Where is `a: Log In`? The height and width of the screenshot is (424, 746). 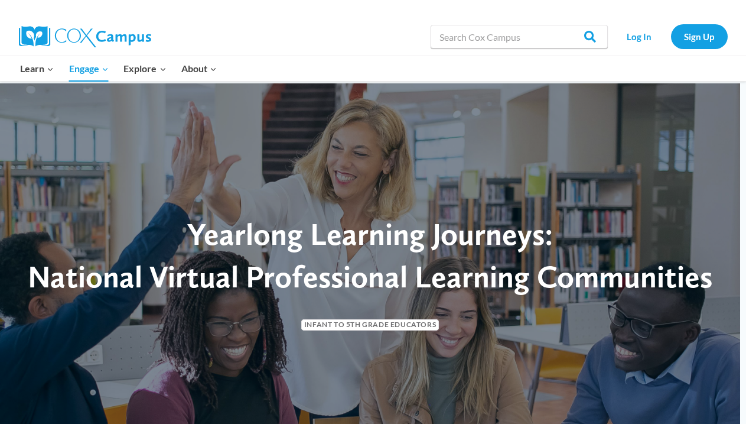 a: Log In is located at coordinates (639, 36).